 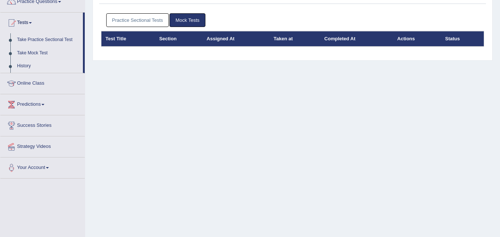 I want to click on th: Section, so click(x=179, y=39).